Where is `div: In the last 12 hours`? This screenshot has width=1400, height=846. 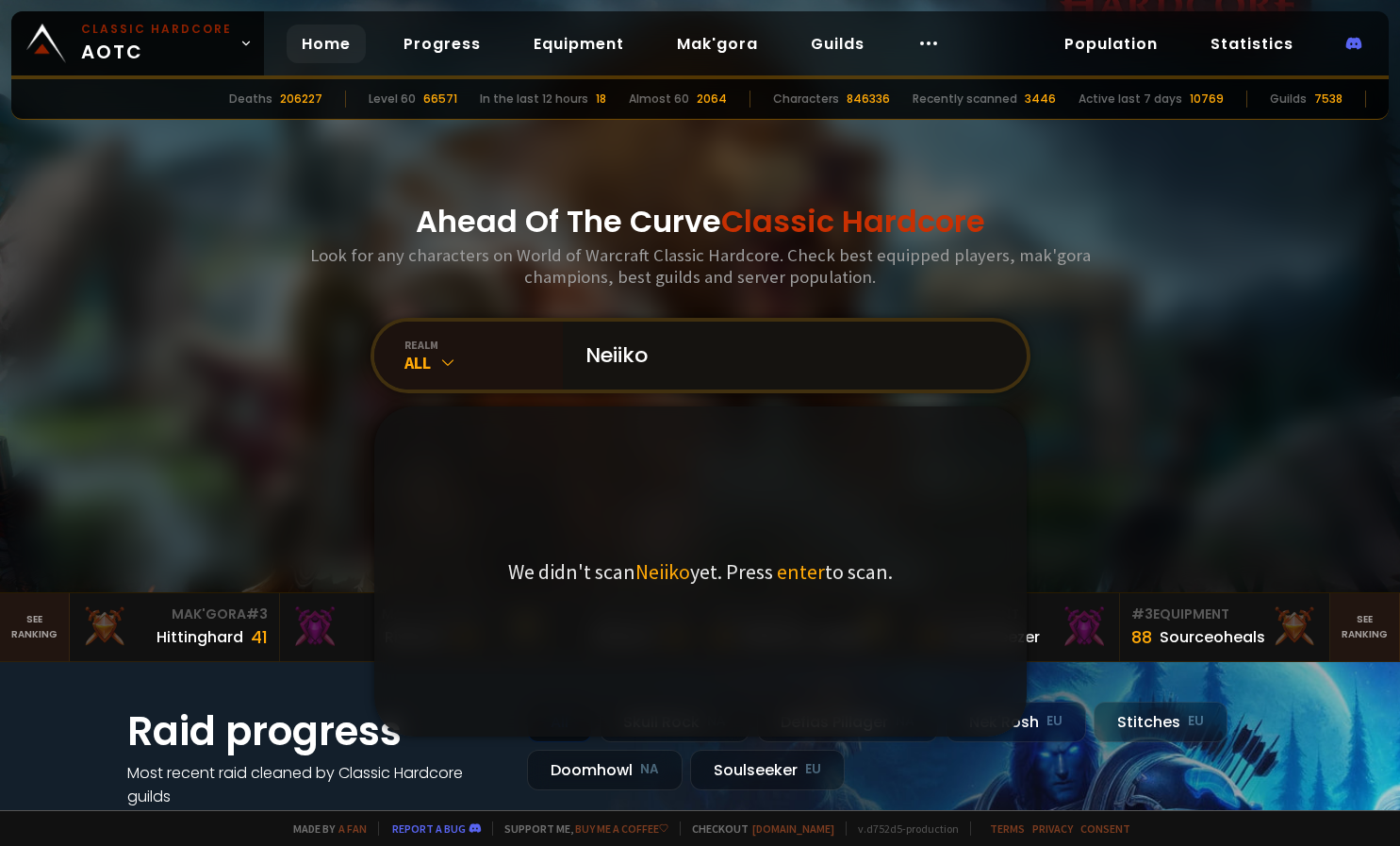
div: In the last 12 hours is located at coordinates (534, 99).